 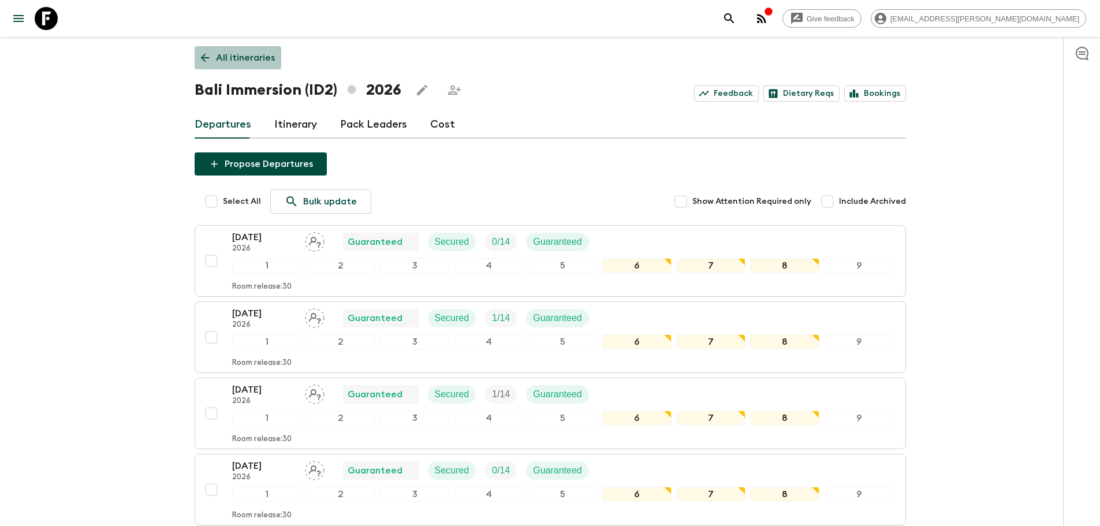 I want to click on a: Cost, so click(x=442, y=125).